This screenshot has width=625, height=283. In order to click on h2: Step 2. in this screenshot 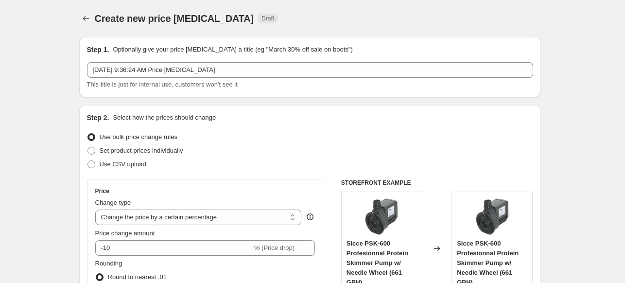, I will do `click(98, 118)`.